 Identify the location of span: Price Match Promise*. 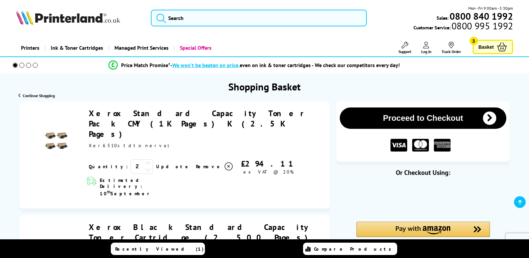
(145, 65).